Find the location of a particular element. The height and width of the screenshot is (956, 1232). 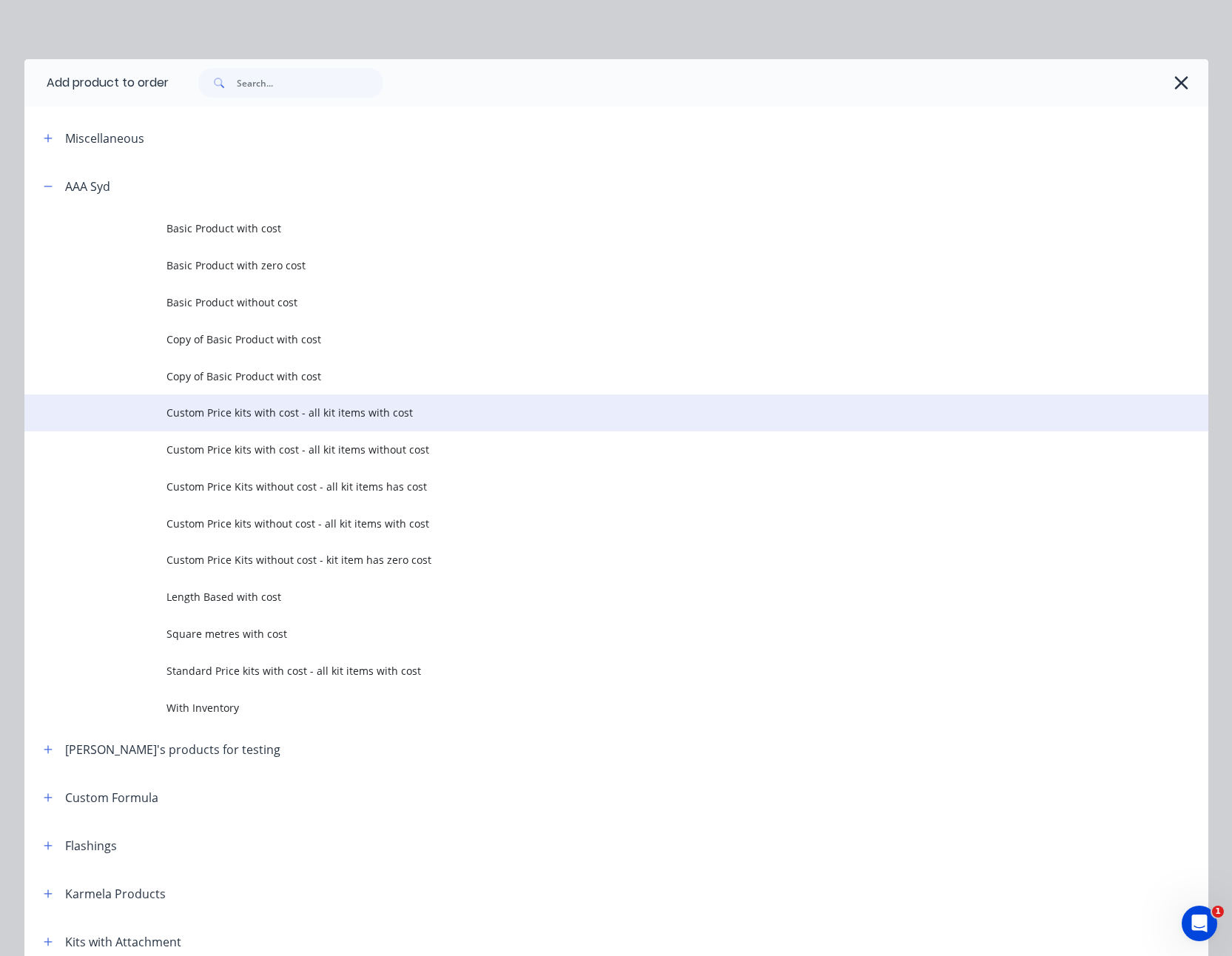

span: 1 is located at coordinates (1218, 911).